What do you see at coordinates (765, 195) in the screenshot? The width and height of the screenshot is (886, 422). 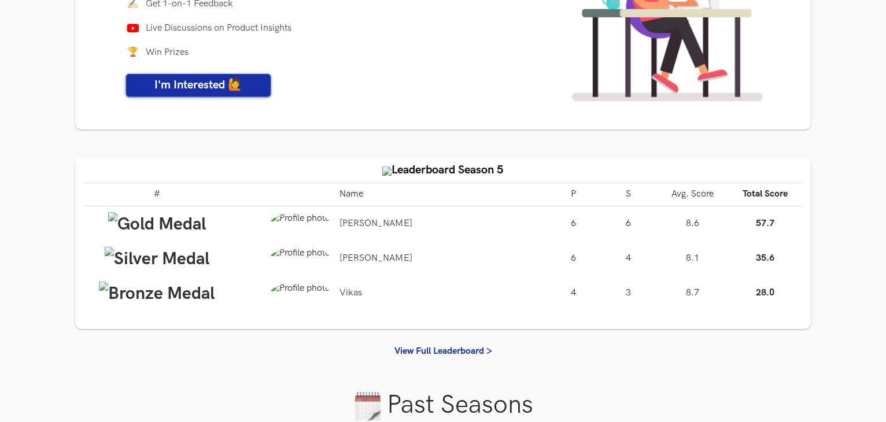 I see `th: Total Score` at bounding box center [765, 195].